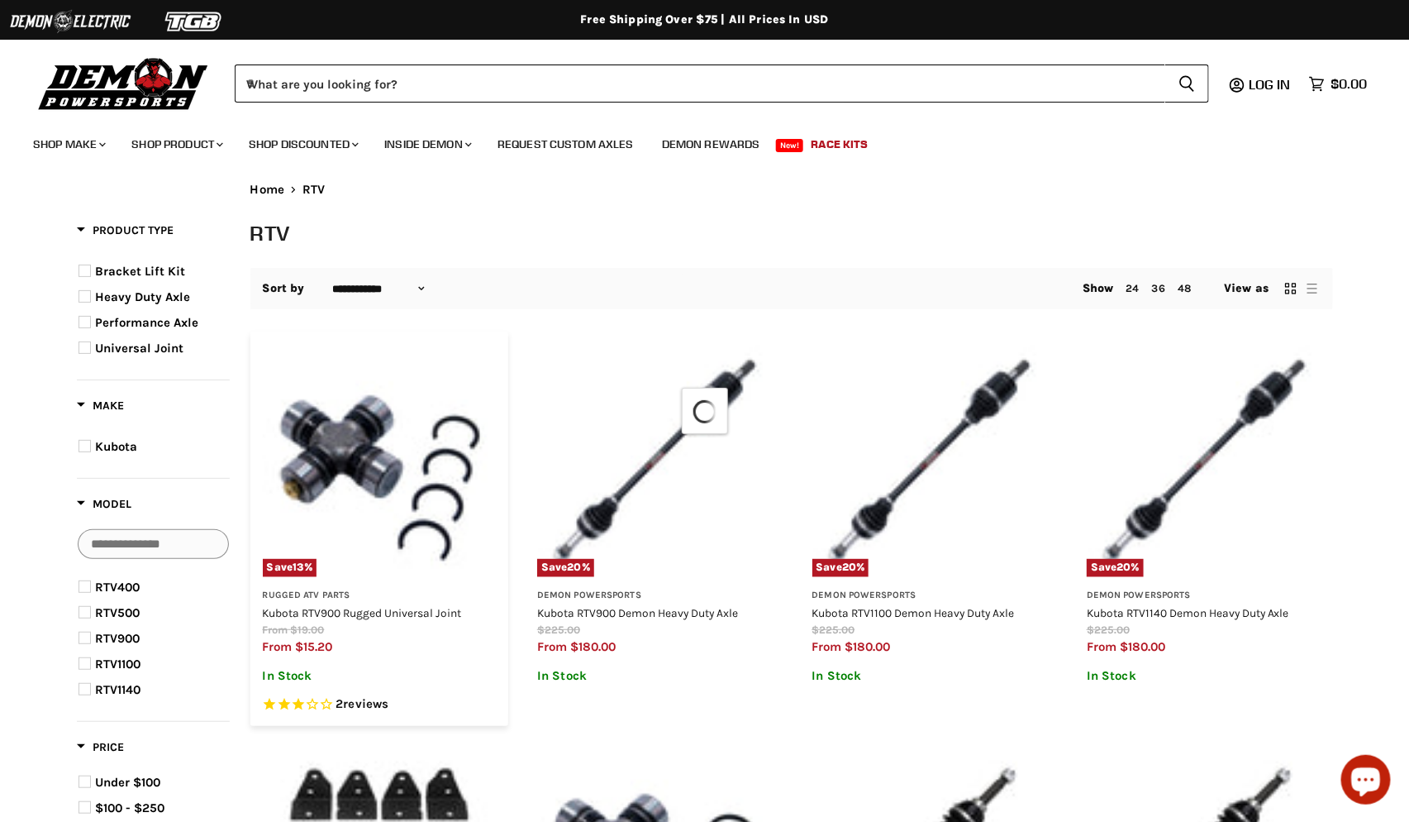 This screenshot has height=822, width=1409. What do you see at coordinates (117, 446) in the screenshot?
I see `span: Kubota` at bounding box center [117, 446].